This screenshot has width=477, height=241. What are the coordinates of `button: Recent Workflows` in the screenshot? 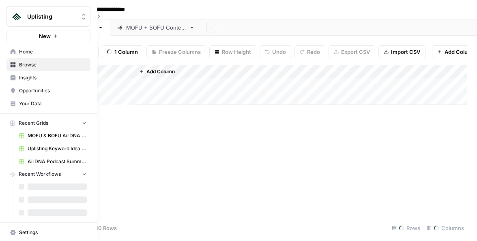 It's located at (48, 174).